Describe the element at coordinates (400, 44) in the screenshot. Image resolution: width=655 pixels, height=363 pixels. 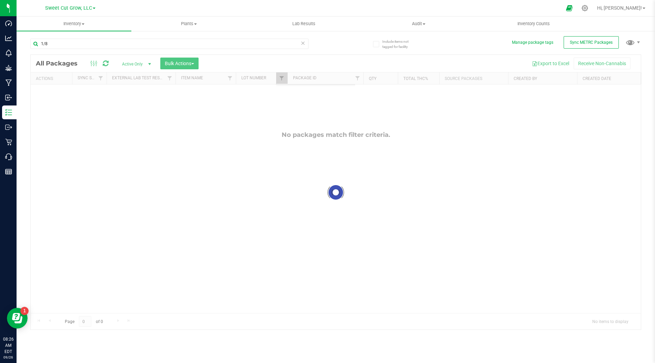
I see `span: Include items not tagged for facility` at that location.